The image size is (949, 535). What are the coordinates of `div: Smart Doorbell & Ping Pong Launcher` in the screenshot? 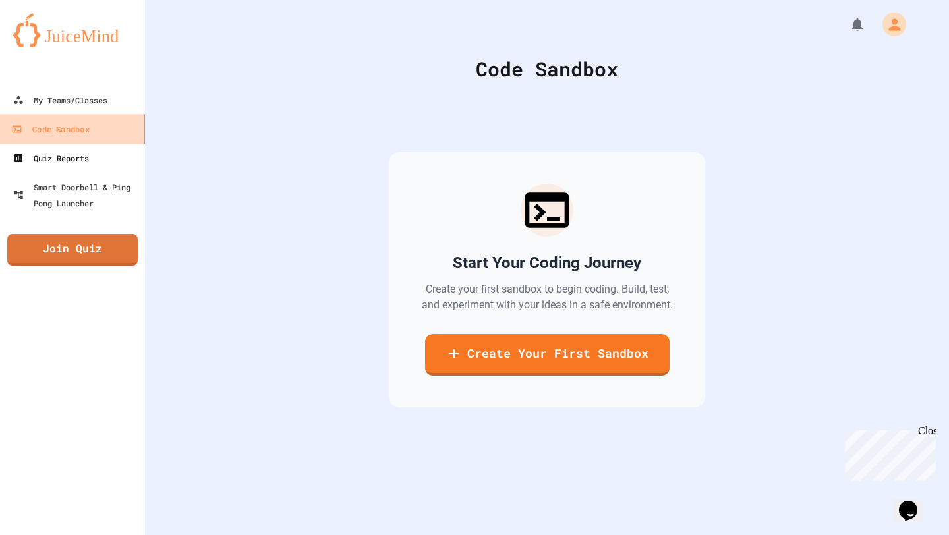 It's located at (76, 195).